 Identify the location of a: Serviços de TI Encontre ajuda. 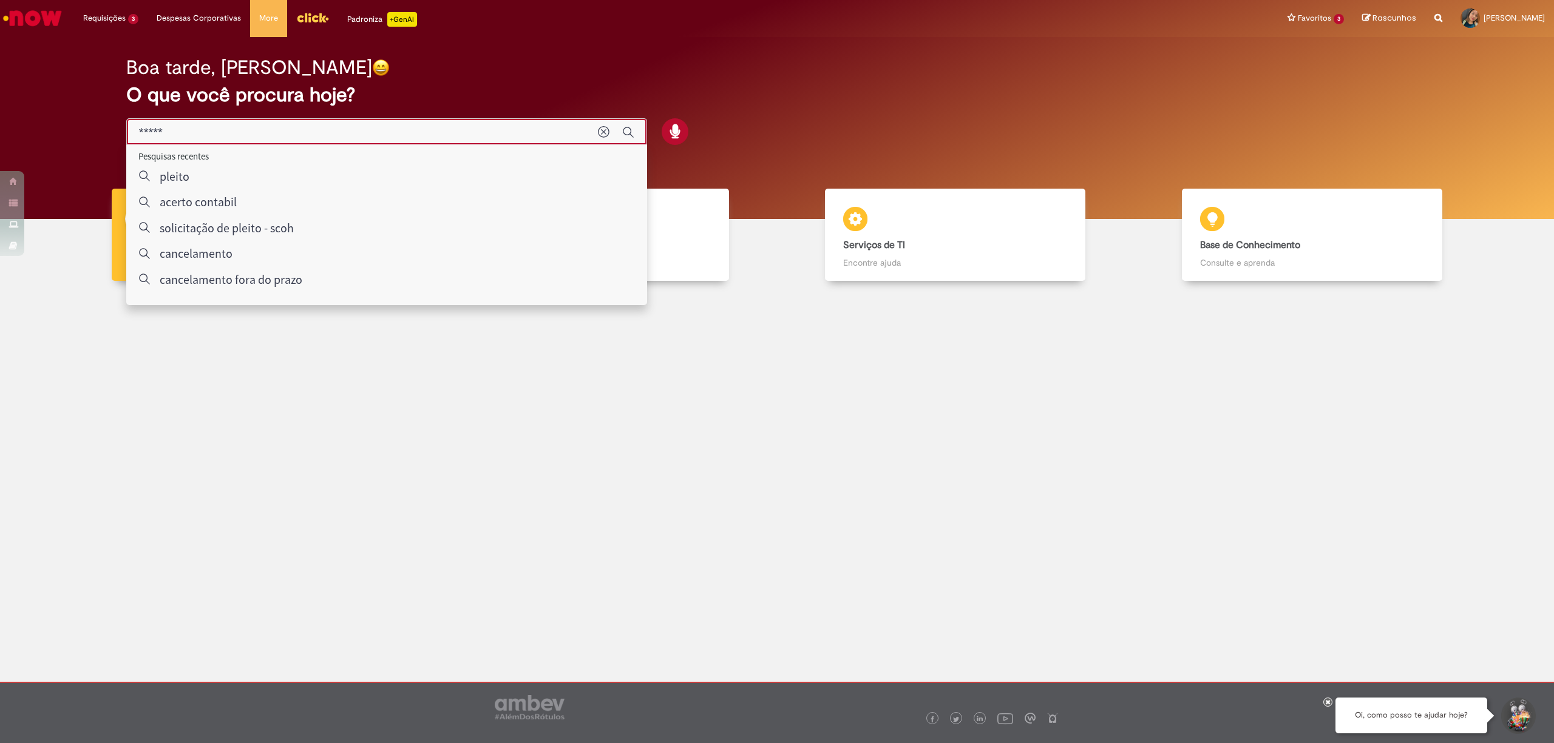
(955, 235).